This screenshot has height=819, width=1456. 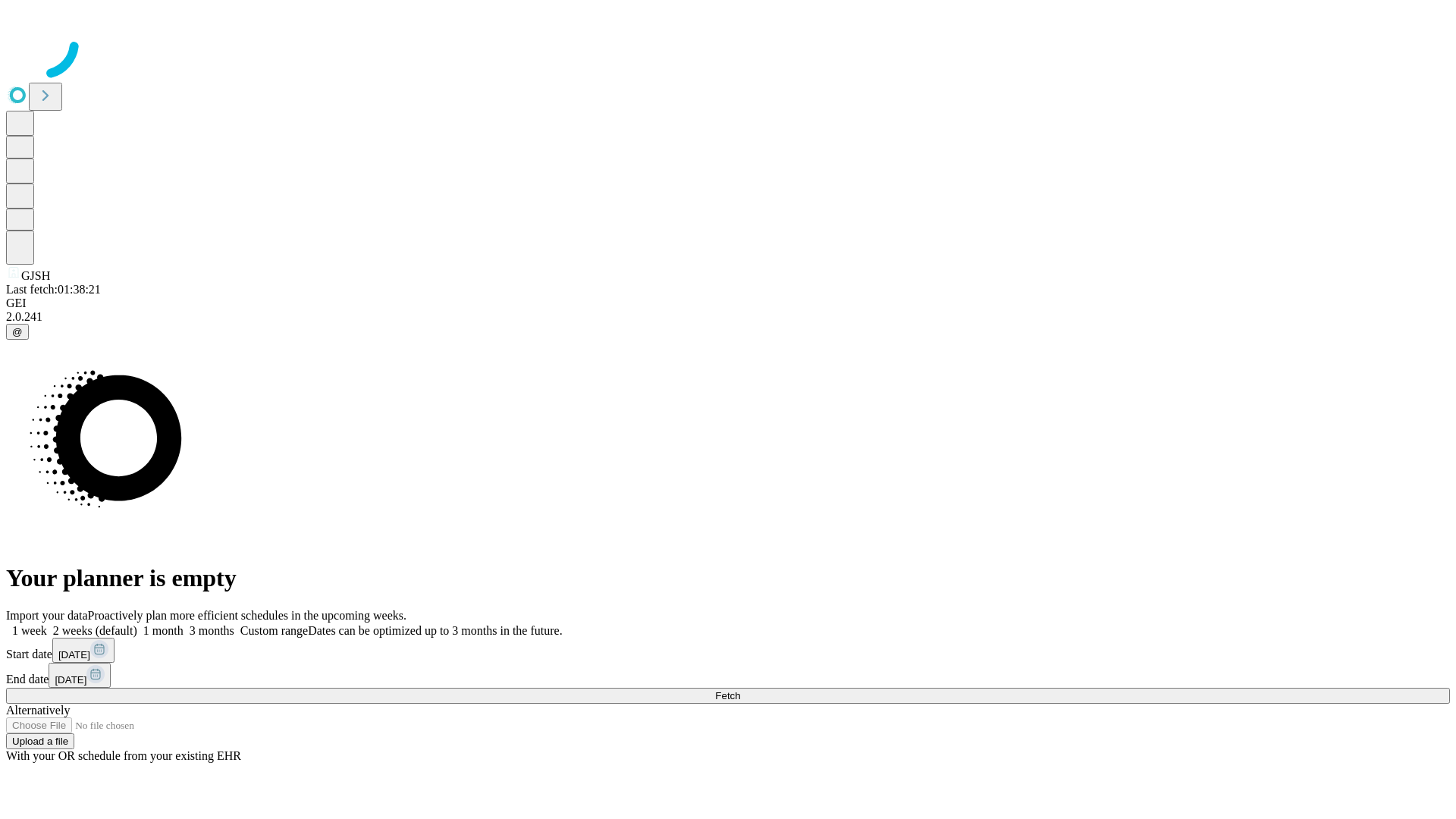 I want to click on span: Alternatively, so click(x=38, y=710).